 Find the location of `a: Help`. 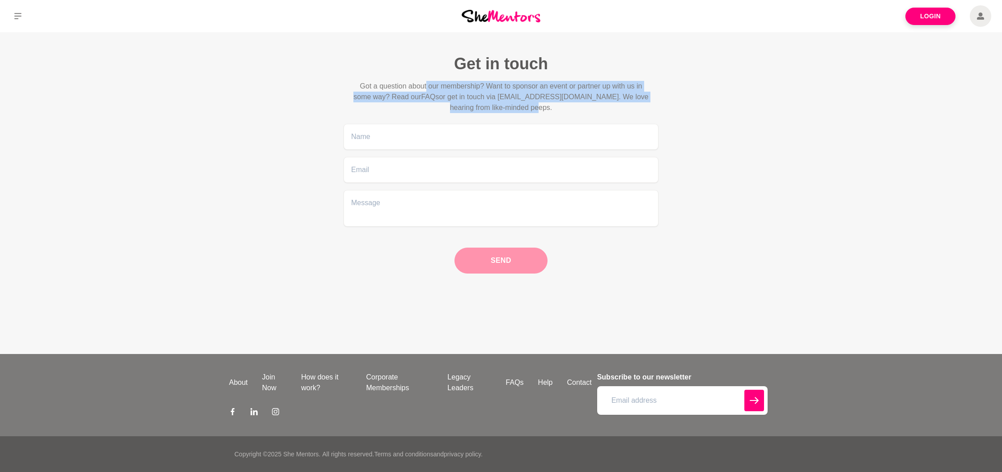

a: Help is located at coordinates (545, 383).